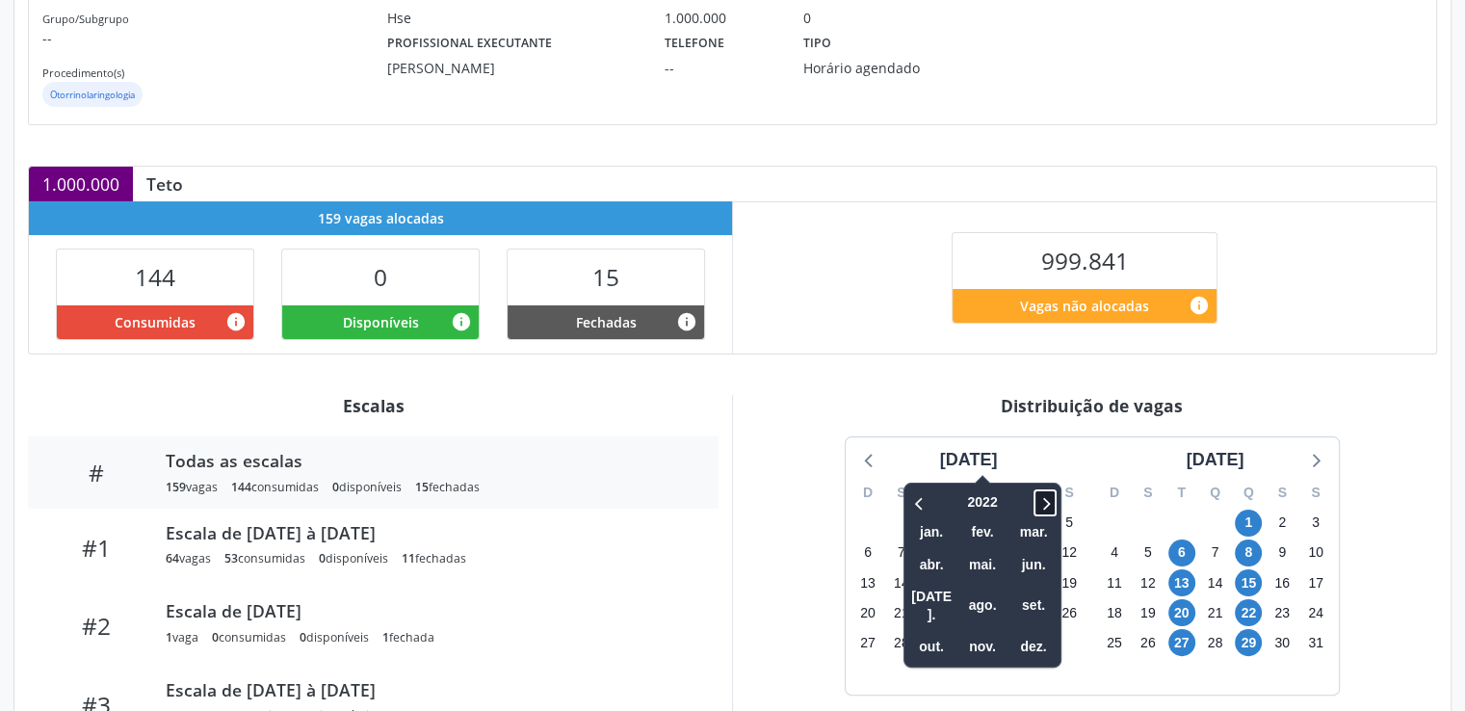 The height and width of the screenshot is (711, 1465). Describe the element at coordinates (807, 17) in the screenshot. I see `div: 0` at that location.